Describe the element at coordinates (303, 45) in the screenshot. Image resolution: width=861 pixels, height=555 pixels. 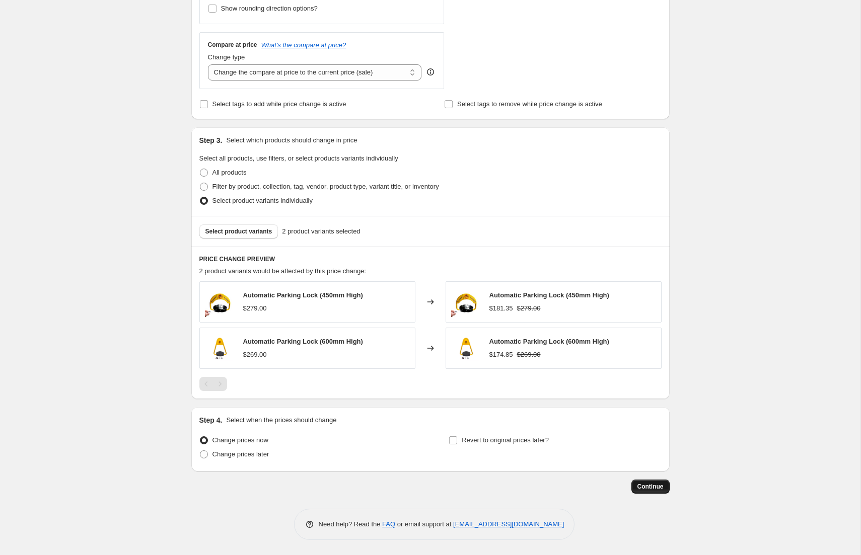
I see `button: What's the compare at price?` at that location.